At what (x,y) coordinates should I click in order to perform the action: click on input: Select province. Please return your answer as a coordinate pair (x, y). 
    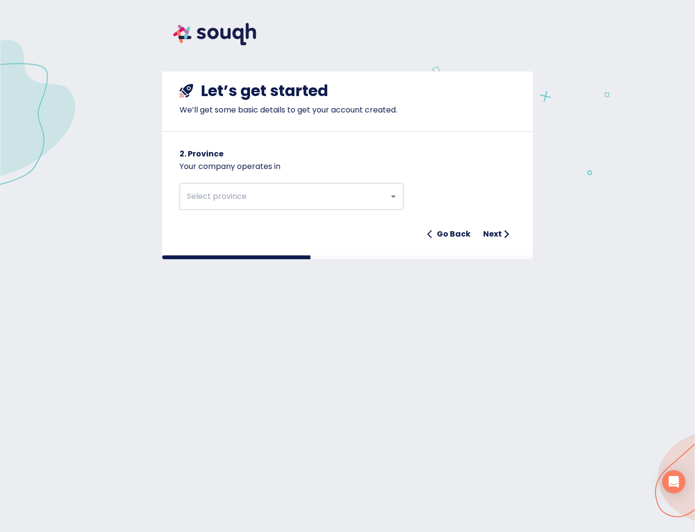
    Looking at the image, I should click on (278, 197).